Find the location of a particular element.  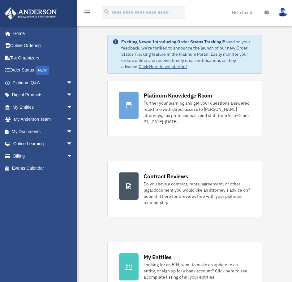

i: menu is located at coordinates (87, 12).